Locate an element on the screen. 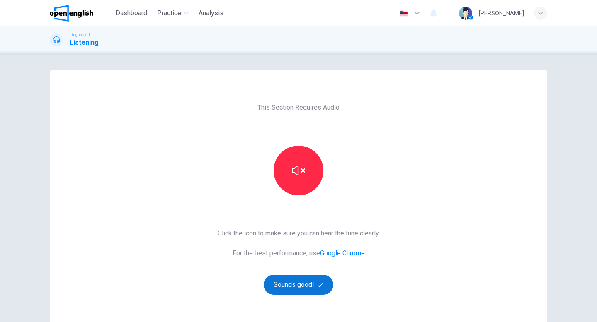  span: For the best performance, use is located at coordinates (298, 254).